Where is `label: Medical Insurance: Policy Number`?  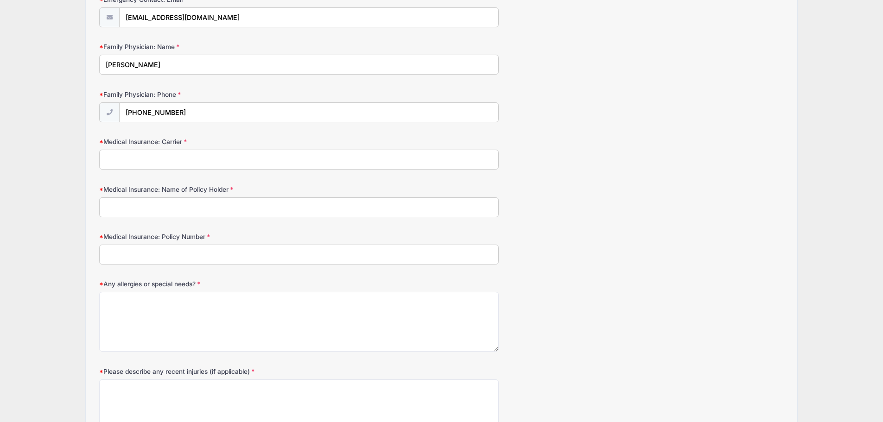 label: Medical Insurance: Policy Number is located at coordinates (213, 237).